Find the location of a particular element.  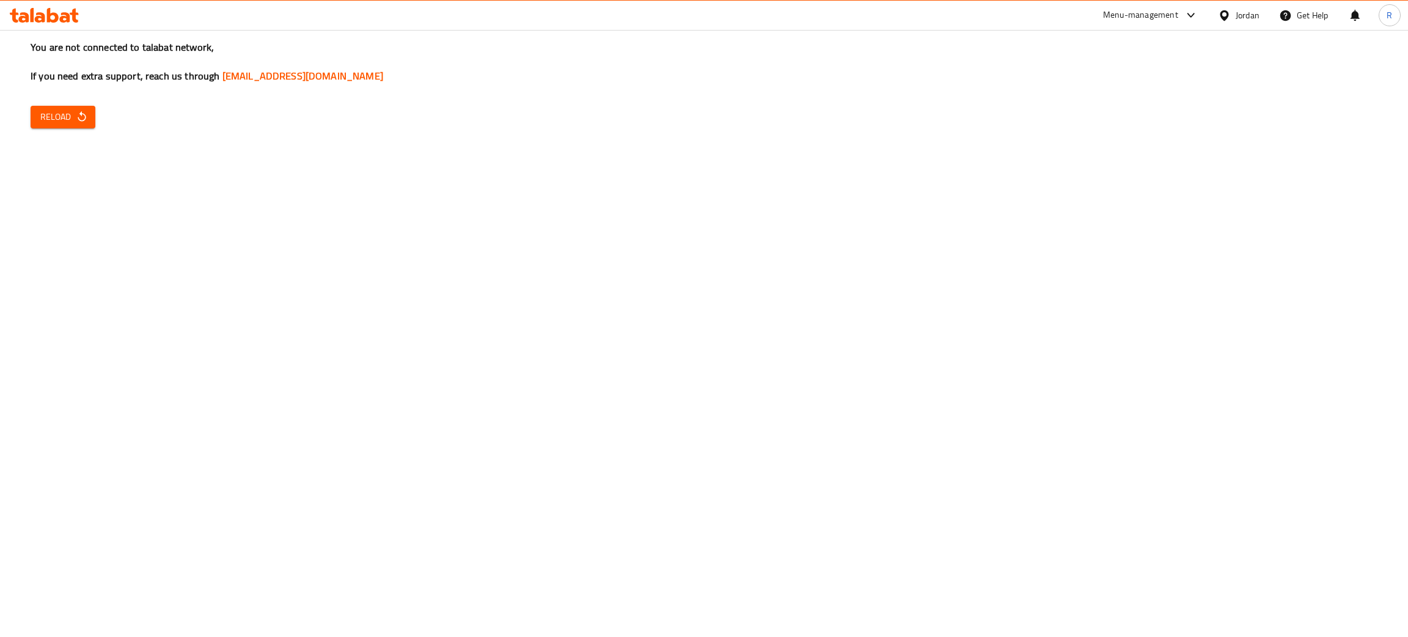

div: Jordan is located at coordinates (1247, 15).